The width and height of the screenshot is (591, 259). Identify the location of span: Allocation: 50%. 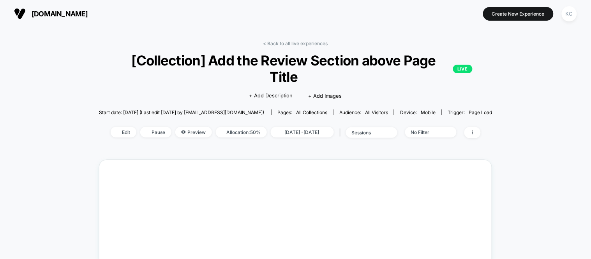
(241, 132).